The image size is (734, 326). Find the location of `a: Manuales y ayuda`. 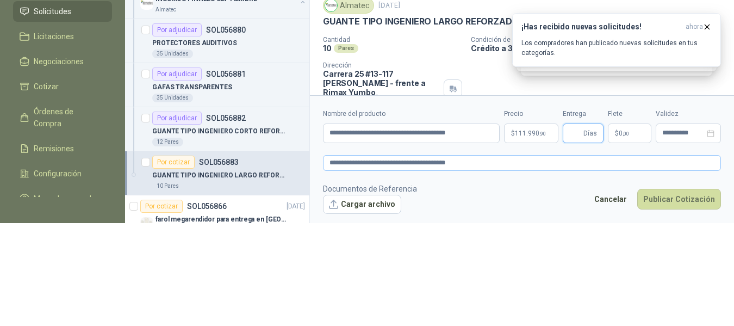

a: Manuales y ayuda is located at coordinates (62, 198).